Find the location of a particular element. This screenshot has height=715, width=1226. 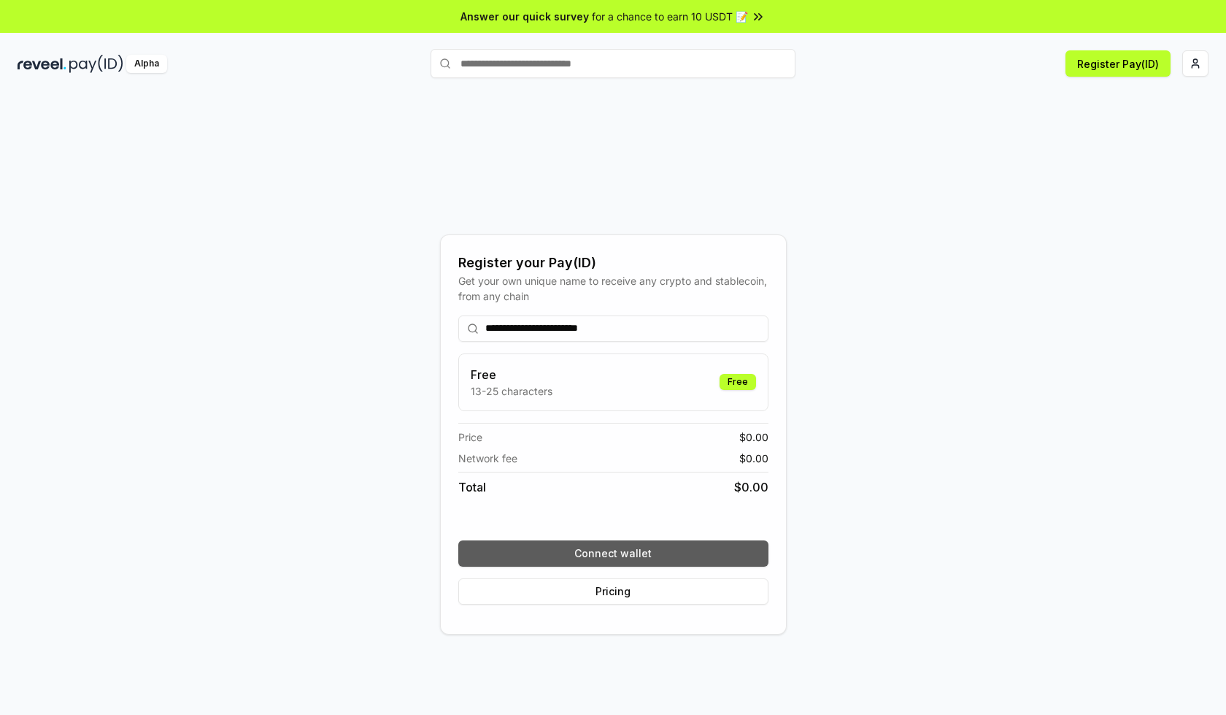

div: Alpha is located at coordinates (147, 64).